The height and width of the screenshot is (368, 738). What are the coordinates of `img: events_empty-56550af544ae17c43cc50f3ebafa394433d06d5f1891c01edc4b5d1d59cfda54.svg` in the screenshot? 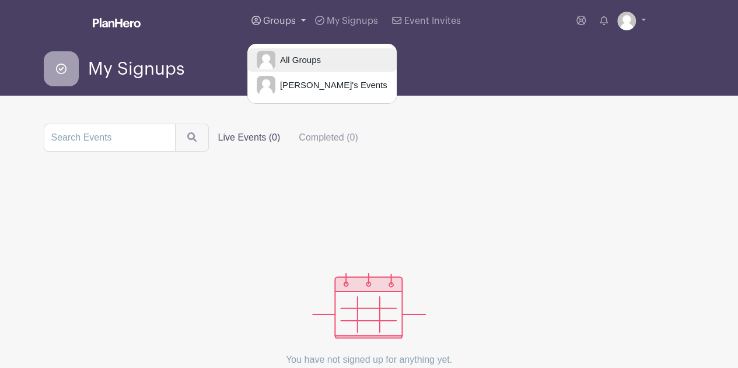 It's located at (368, 306).